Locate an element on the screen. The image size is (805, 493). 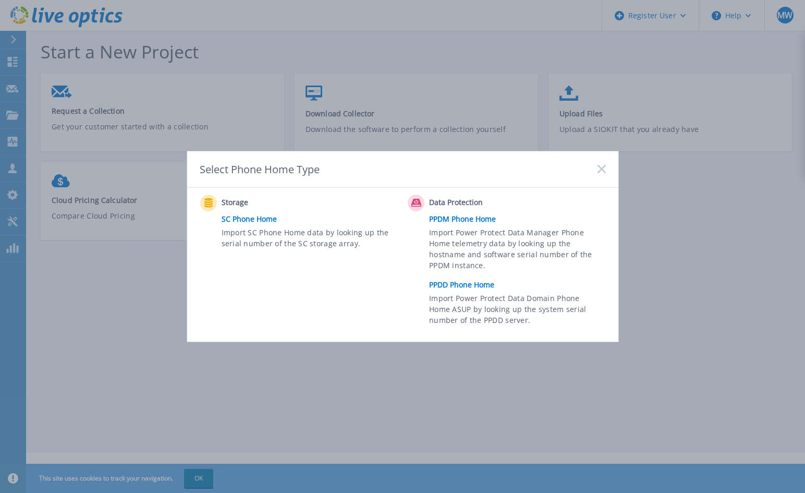
a: PPDD Phone Home is located at coordinates (520, 285).